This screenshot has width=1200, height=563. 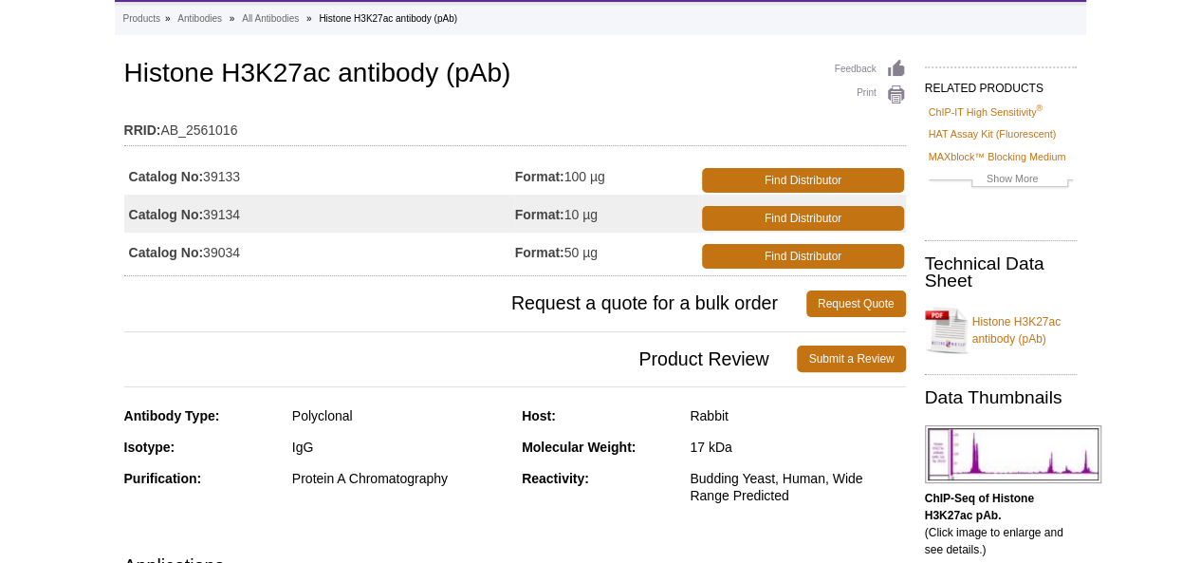 I want to click on span: Product Review, so click(x=461, y=359).